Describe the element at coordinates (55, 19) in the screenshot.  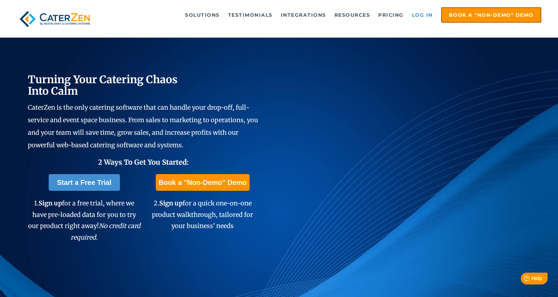
I see `img: caterzen` at that location.